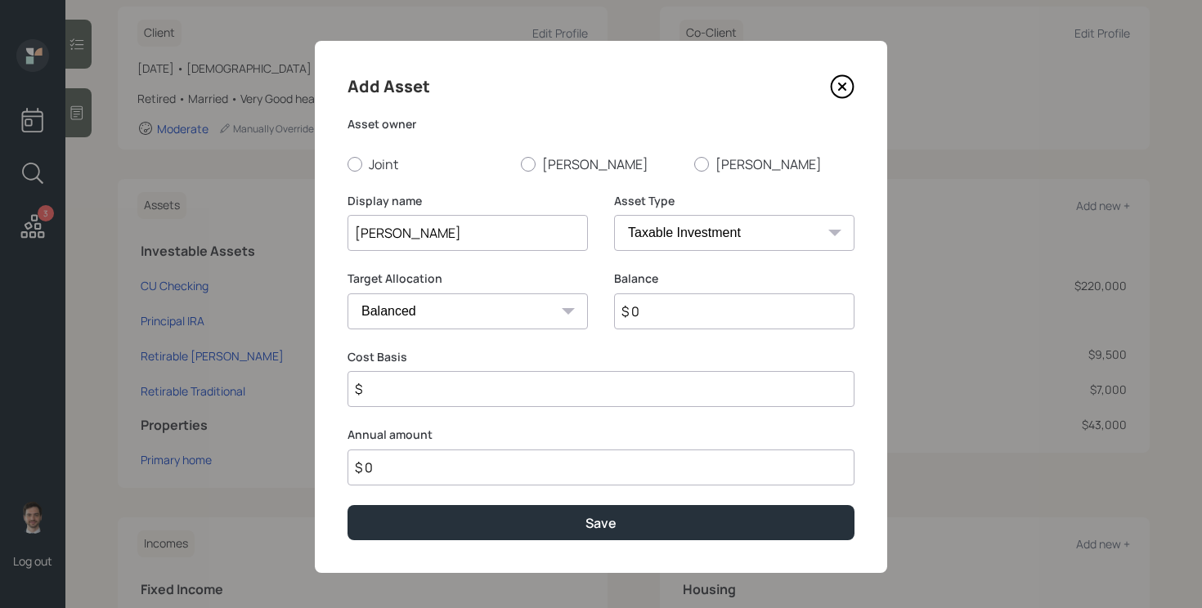  Describe the element at coordinates (601, 124) in the screenshot. I see `label: Asset owner` at that location.